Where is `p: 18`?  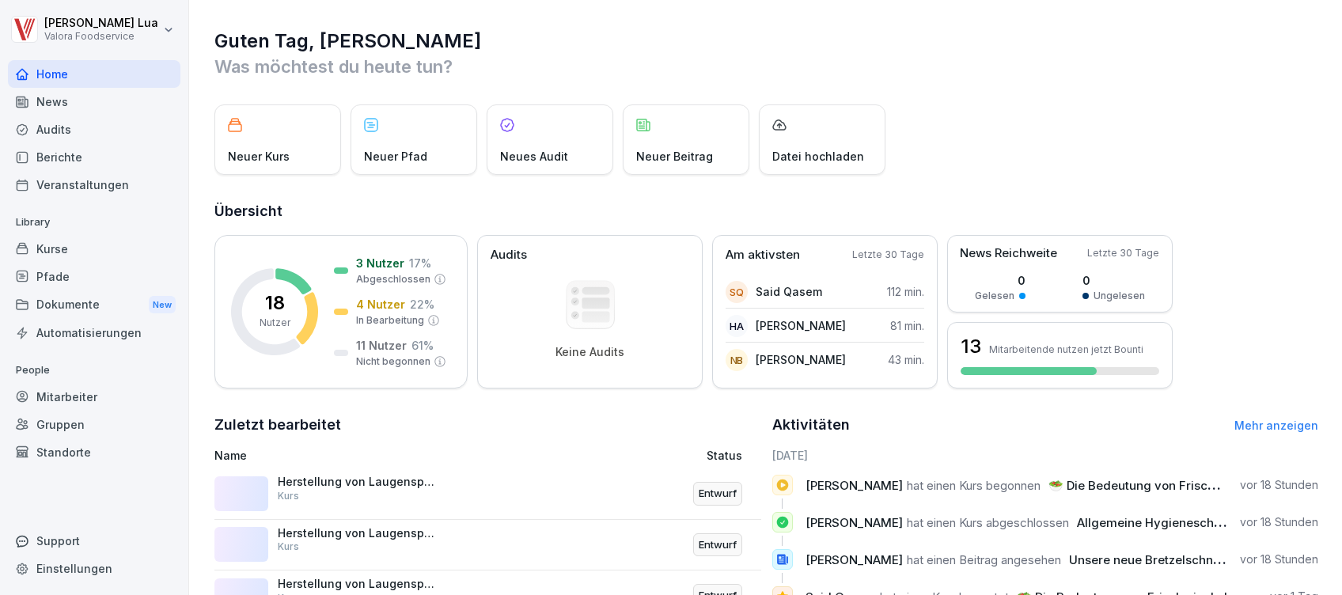 p: 18 is located at coordinates (275, 303).